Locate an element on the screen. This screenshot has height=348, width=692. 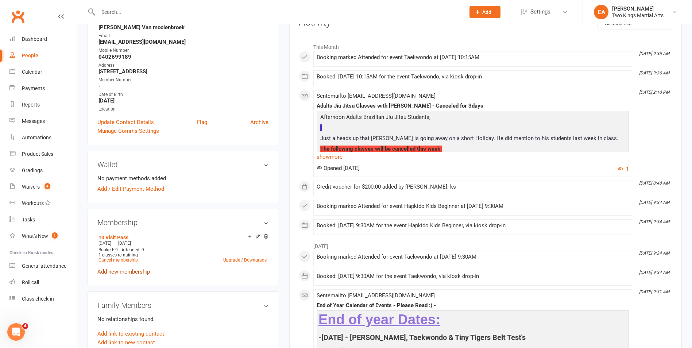
div: Roll call is located at coordinates (30, 282).